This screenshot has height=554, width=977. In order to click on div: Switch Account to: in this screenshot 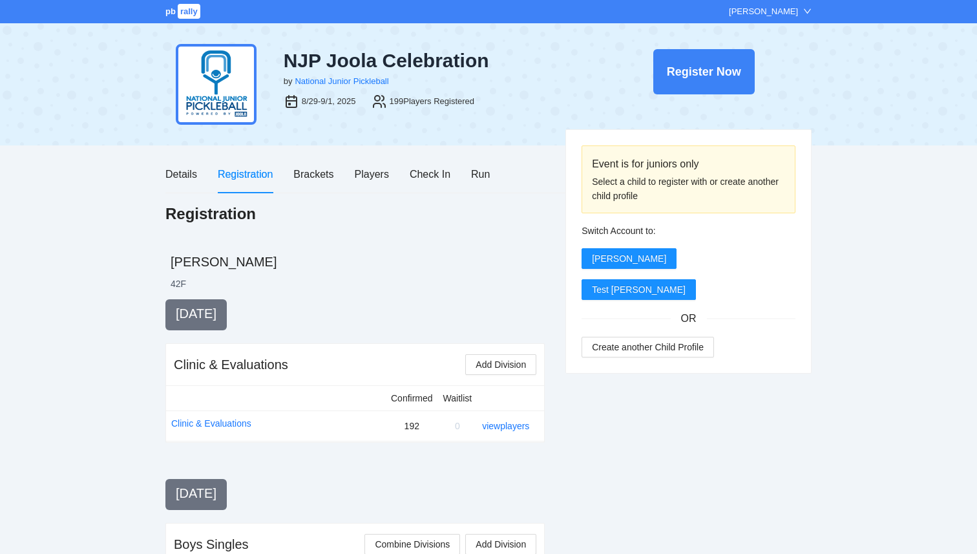, I will do `click(688, 231)`.